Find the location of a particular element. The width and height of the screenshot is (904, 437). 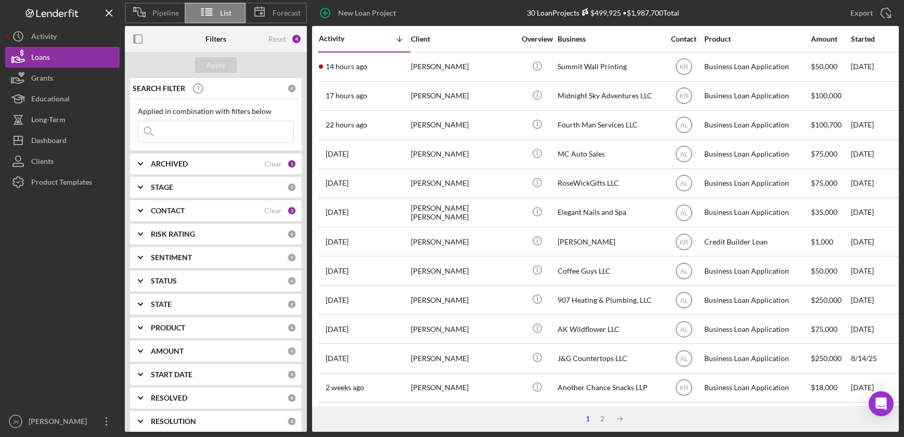

span: $100,000 is located at coordinates (826, 95).